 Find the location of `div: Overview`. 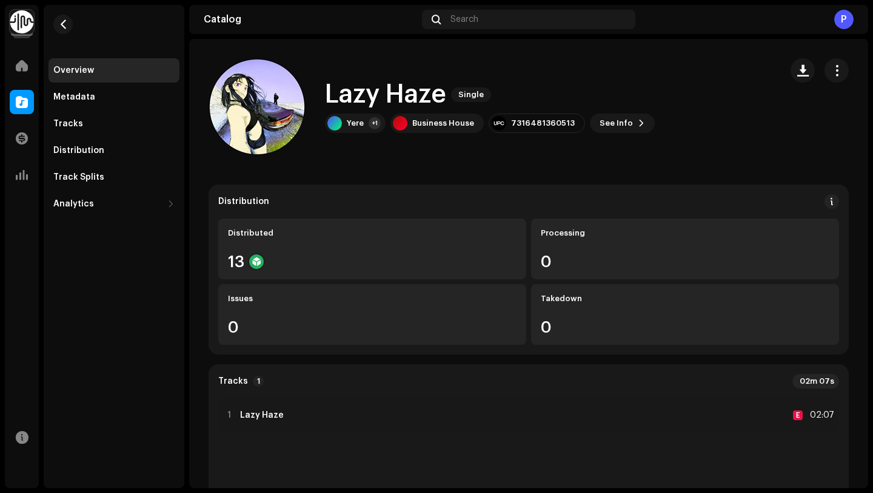

div: Overview is located at coordinates (73, 70).